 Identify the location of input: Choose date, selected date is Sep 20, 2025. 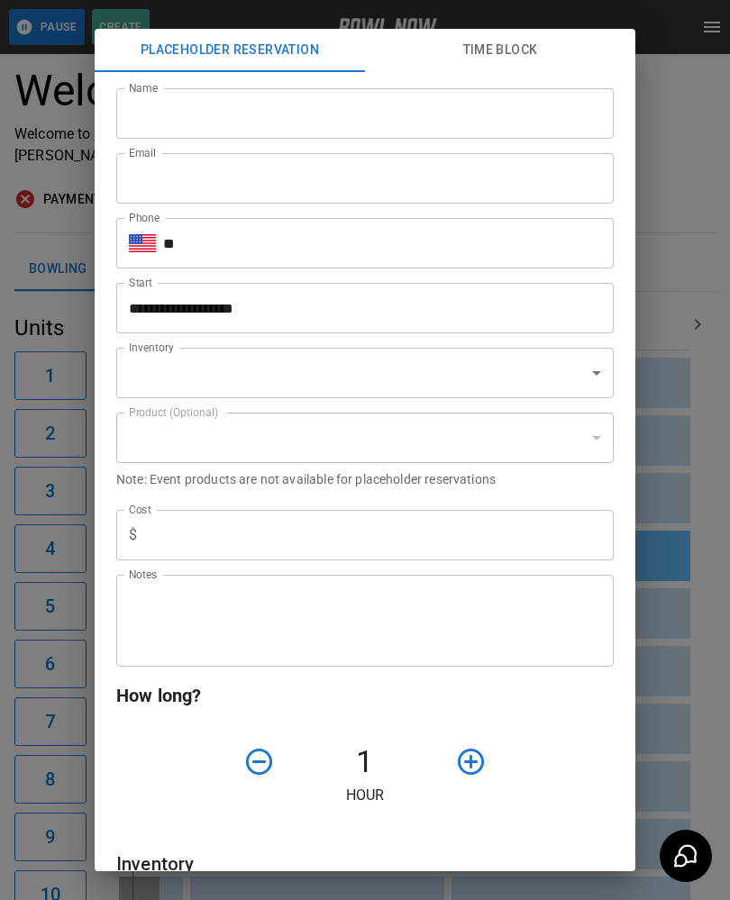
(359, 308).